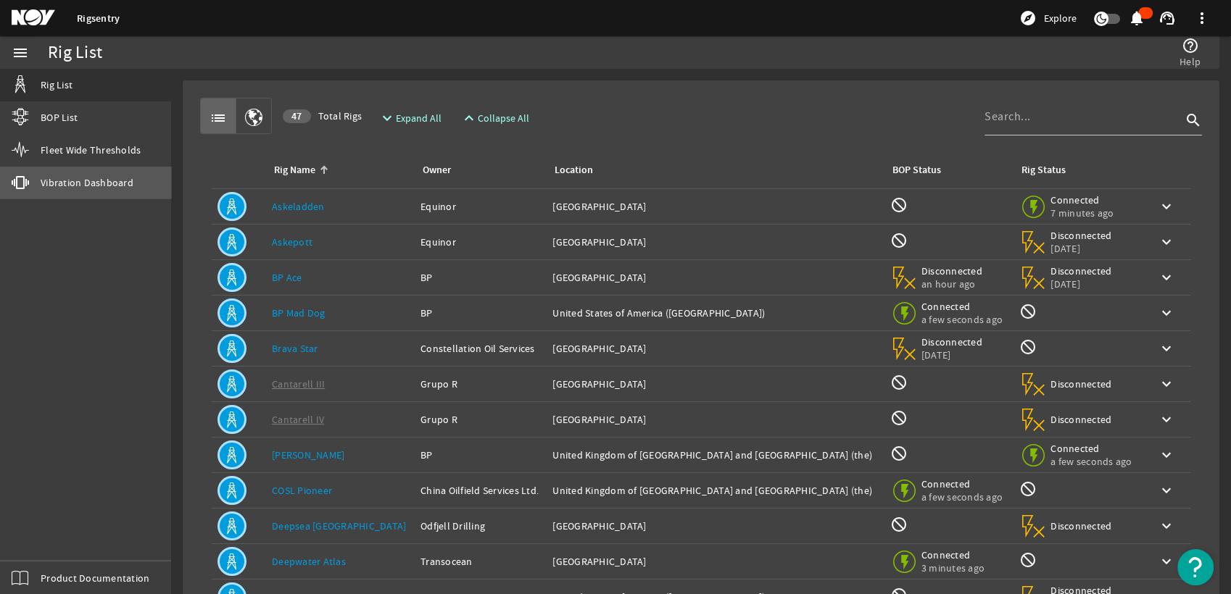 Image resolution: width=1231 pixels, height=594 pixels. What do you see at coordinates (218, 118) in the screenshot?
I see `mat-icon: list` at bounding box center [218, 118].